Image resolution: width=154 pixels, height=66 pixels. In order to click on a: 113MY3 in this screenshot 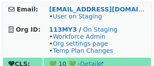, I will do `click(63, 30)`.